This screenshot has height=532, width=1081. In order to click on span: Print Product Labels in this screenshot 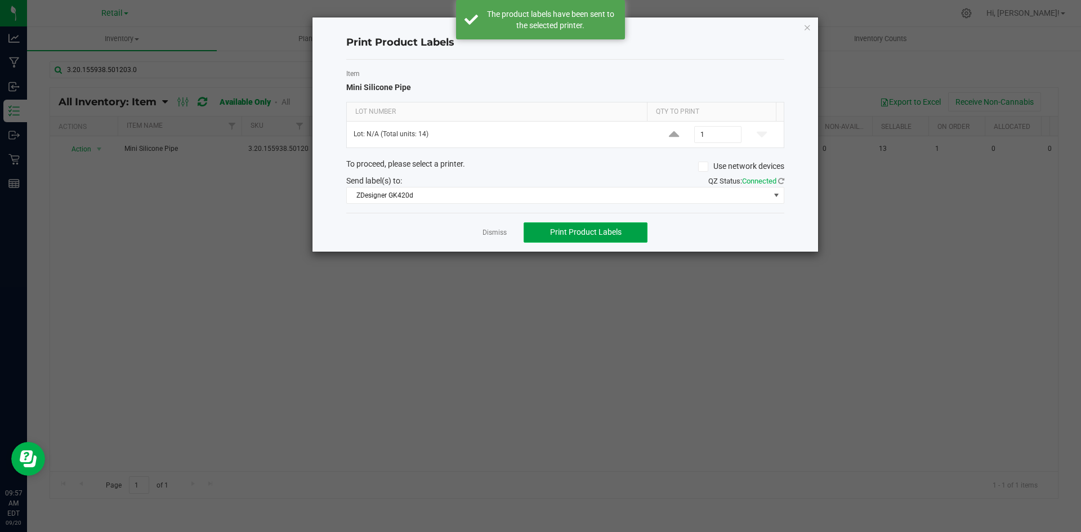, I will do `click(586, 232)`.